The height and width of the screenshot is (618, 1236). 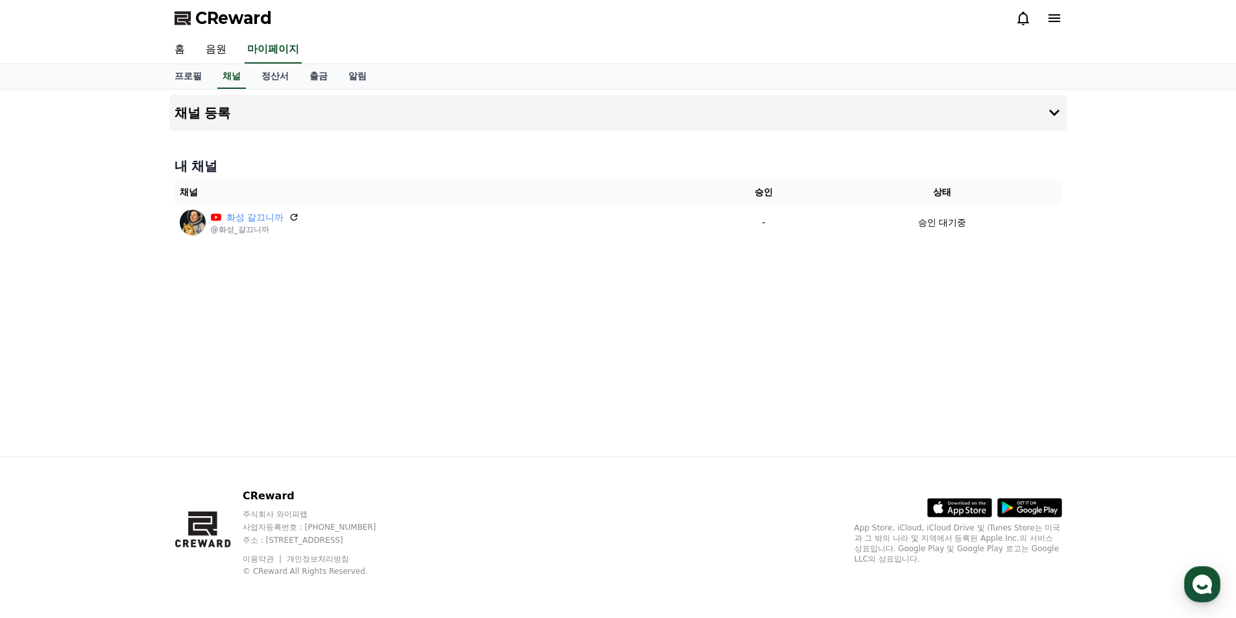 What do you see at coordinates (618, 166) in the screenshot?
I see `h4: 내 채널` at bounding box center [618, 166].